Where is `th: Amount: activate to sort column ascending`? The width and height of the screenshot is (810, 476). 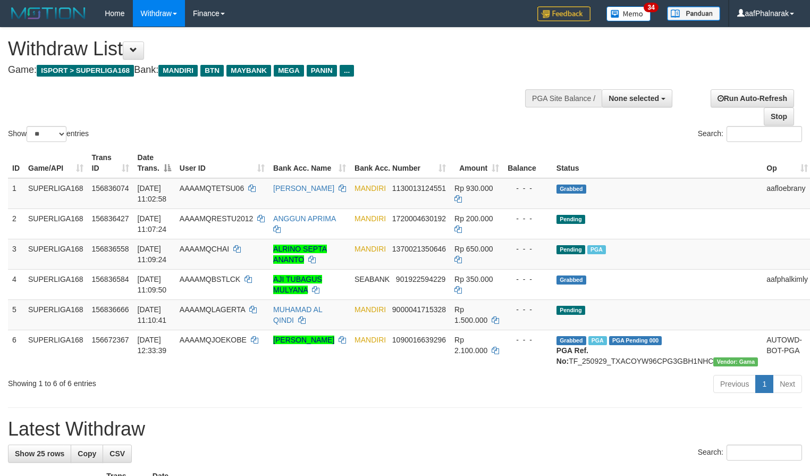
th: Amount: activate to sort column ascending is located at coordinates (477, 163).